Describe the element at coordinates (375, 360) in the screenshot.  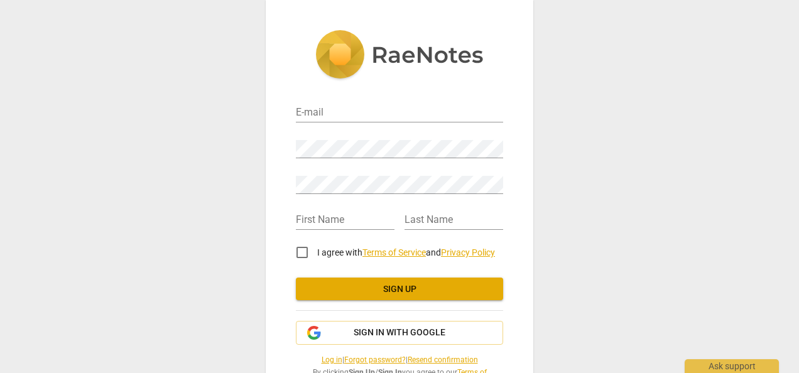
I see `a: Forgot password?` at that location.